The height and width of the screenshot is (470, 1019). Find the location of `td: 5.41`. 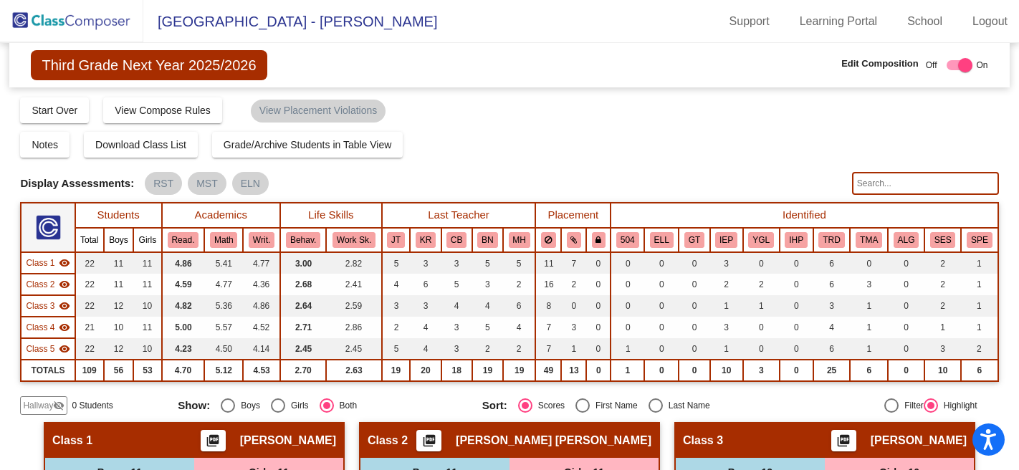

td: 5.41 is located at coordinates (224, 263).